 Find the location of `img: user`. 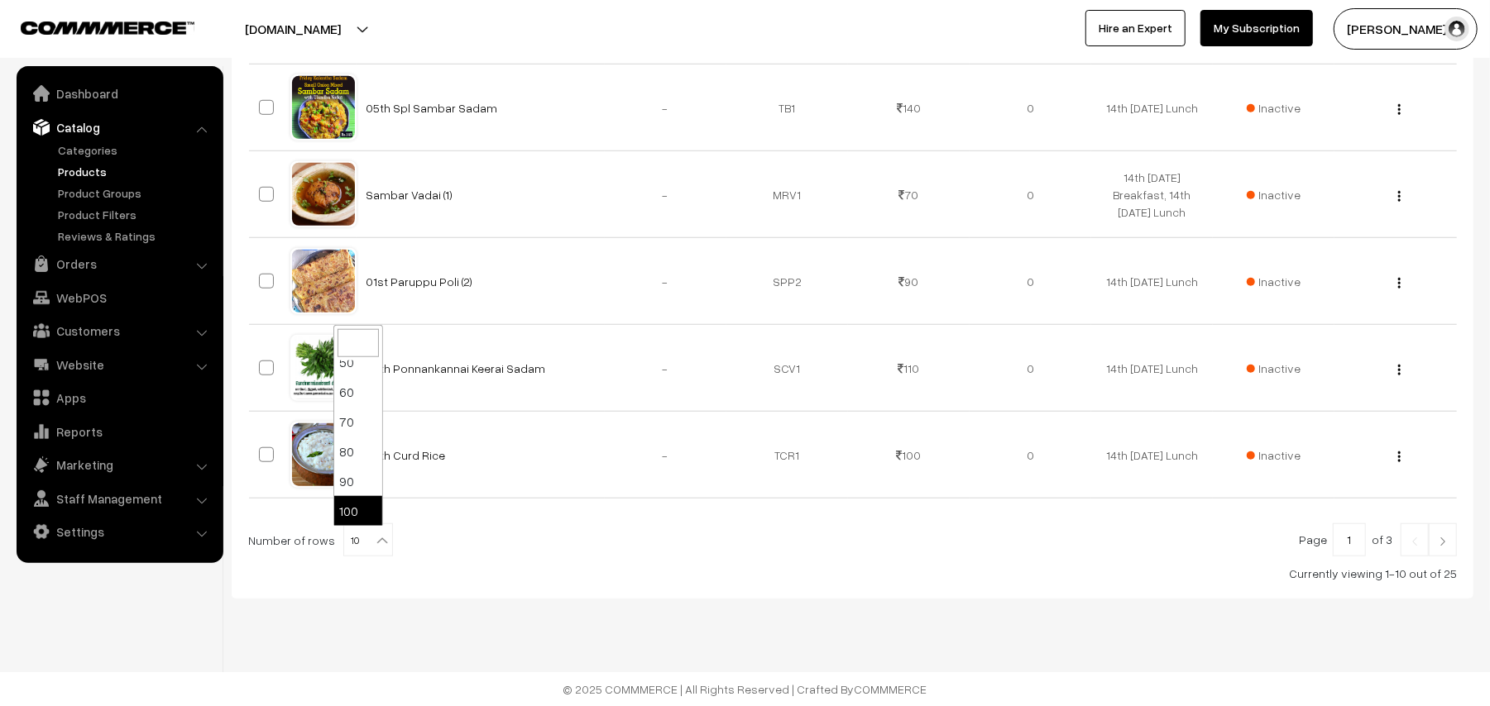

img: user is located at coordinates (1456, 29).